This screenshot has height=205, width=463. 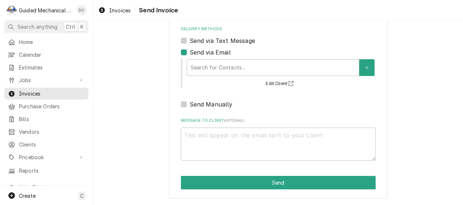 I want to click on label: Send Manually, so click(x=211, y=105).